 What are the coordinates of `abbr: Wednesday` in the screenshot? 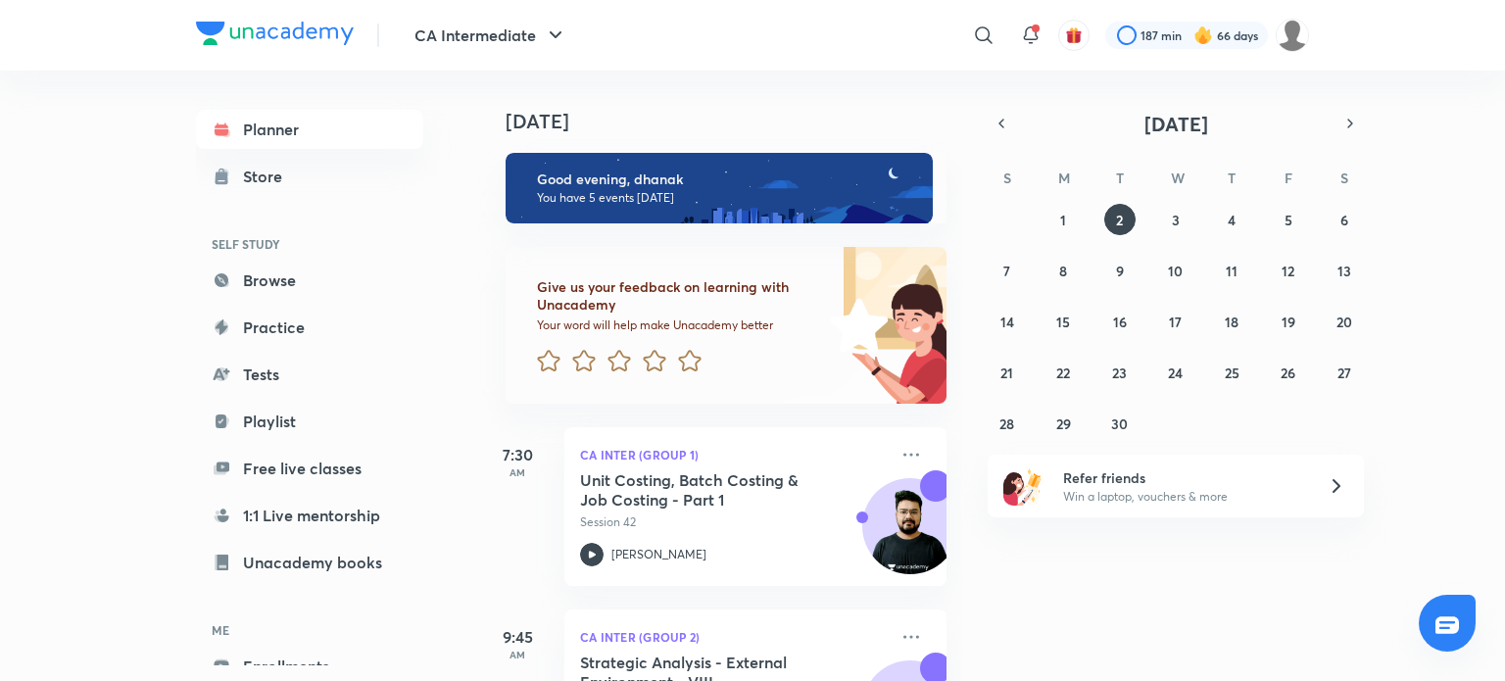 It's located at (1178, 177).